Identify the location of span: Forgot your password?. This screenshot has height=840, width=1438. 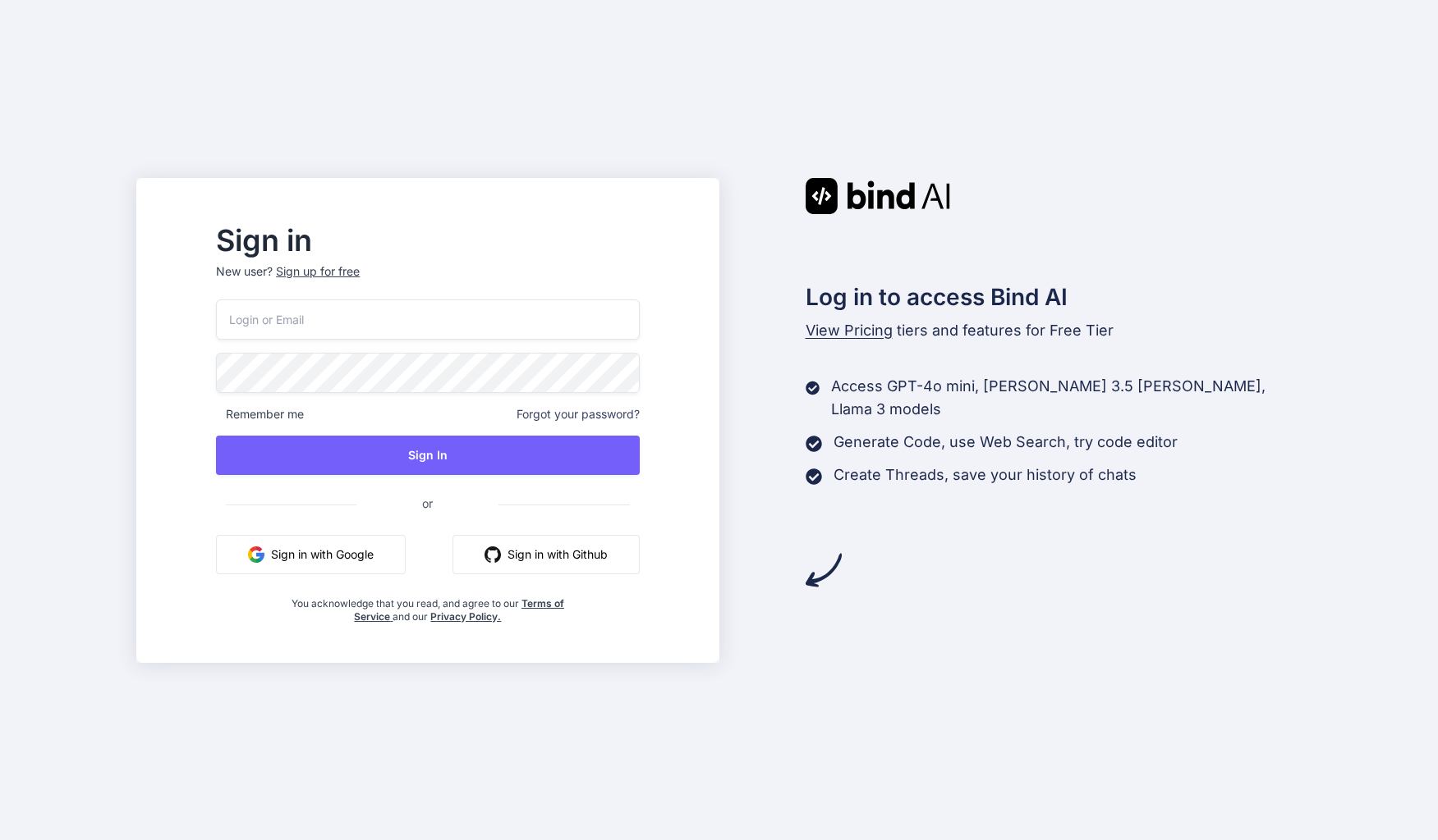
(578, 414).